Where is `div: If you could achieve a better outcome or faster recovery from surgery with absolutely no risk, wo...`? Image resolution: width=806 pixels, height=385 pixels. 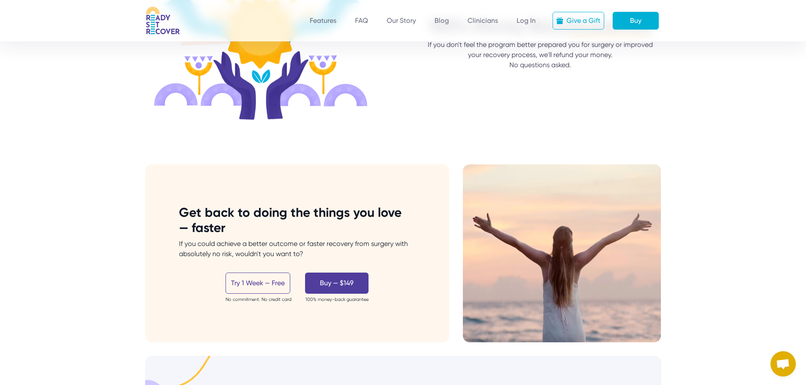
div: If you could achieve a better outcome or faster recovery from surgery with absolutely no risk, wo... is located at coordinates (297, 249).